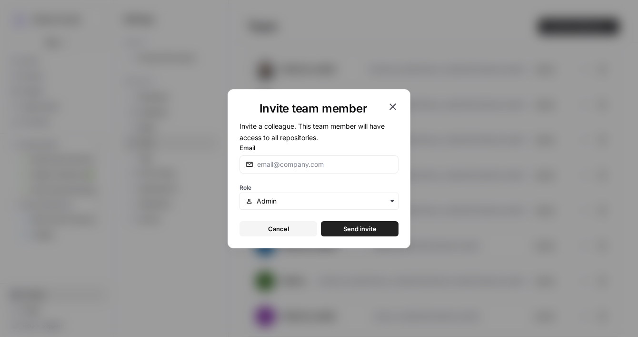  I want to click on button: Send invite, so click(359, 229).